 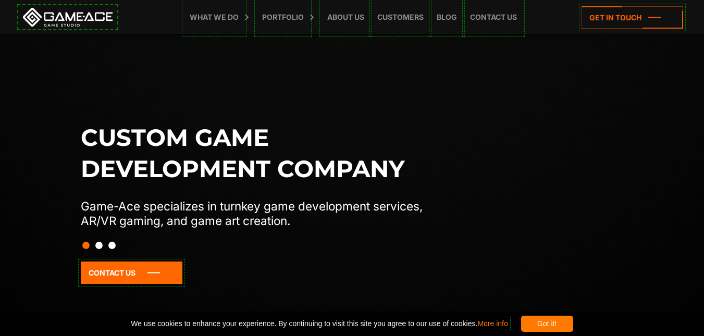 What do you see at coordinates (131, 272) in the screenshot?
I see `a: Contact Us` at bounding box center [131, 272].